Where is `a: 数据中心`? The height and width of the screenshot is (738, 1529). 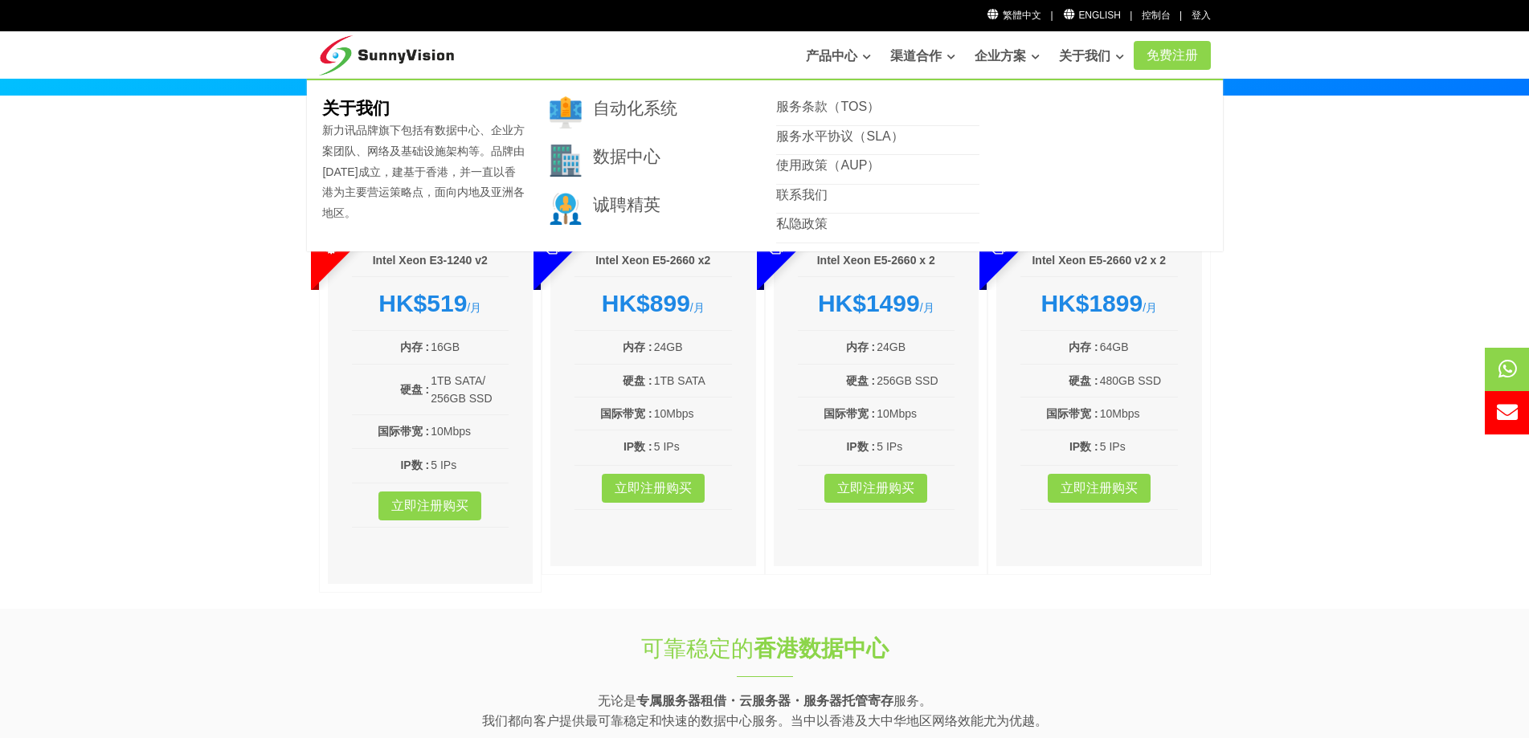
a: 数据中心 is located at coordinates (627, 156).